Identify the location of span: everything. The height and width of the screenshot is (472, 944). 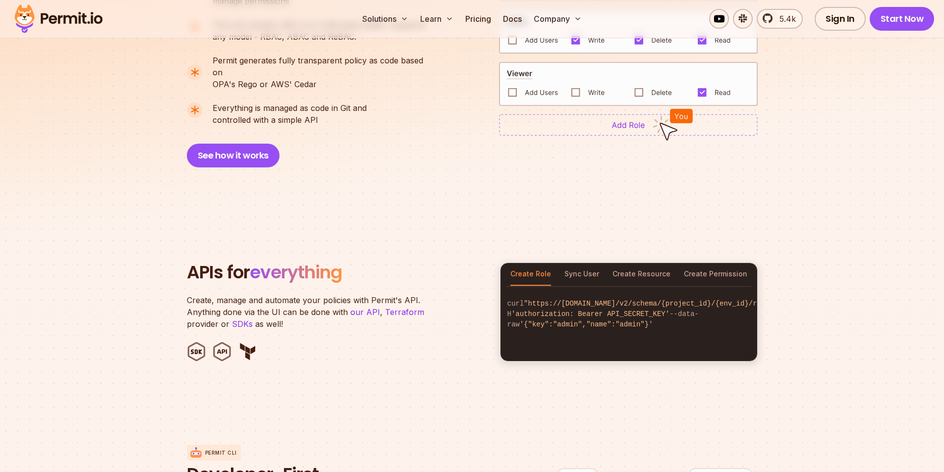
(296, 272).